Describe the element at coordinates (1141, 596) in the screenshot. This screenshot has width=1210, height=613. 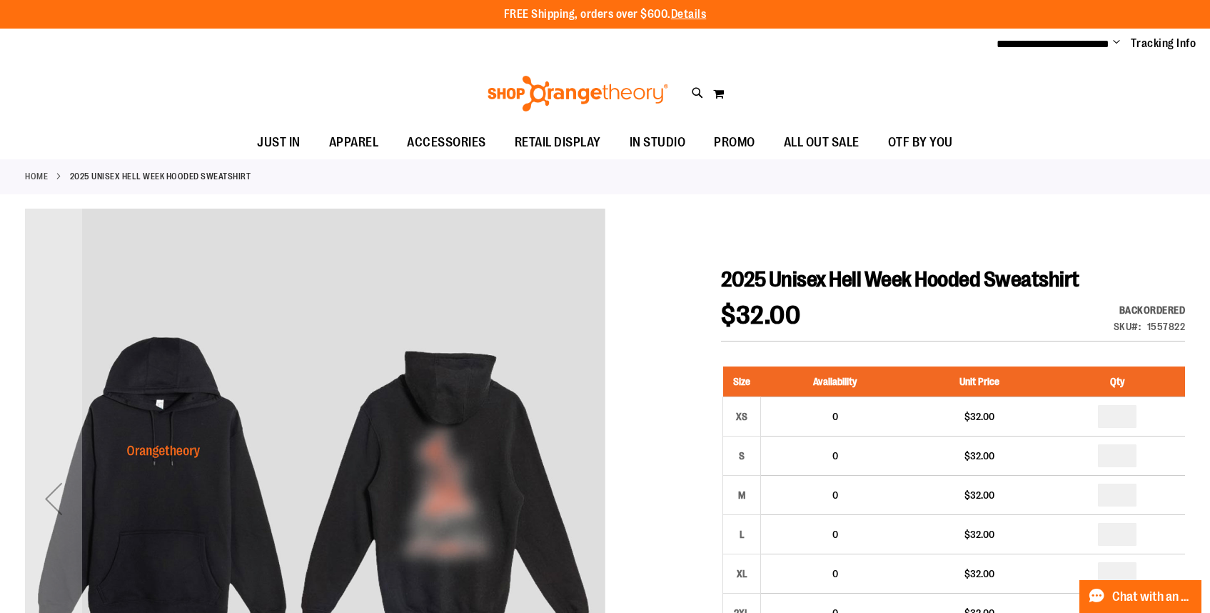
I see `button: Chat with an Expert` at that location.